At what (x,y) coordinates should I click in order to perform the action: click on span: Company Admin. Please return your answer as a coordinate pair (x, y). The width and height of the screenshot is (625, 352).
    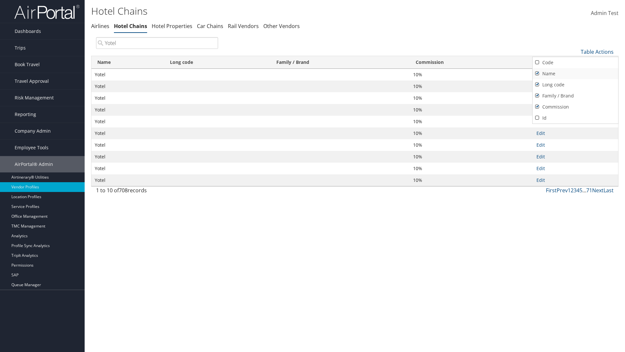
    Looking at the image, I should click on (33, 131).